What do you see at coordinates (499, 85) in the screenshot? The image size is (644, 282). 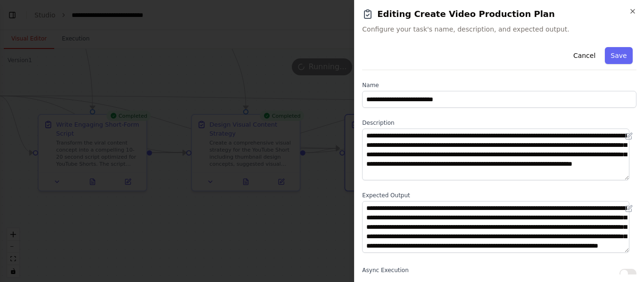 I see `label: Name` at bounding box center [499, 85].